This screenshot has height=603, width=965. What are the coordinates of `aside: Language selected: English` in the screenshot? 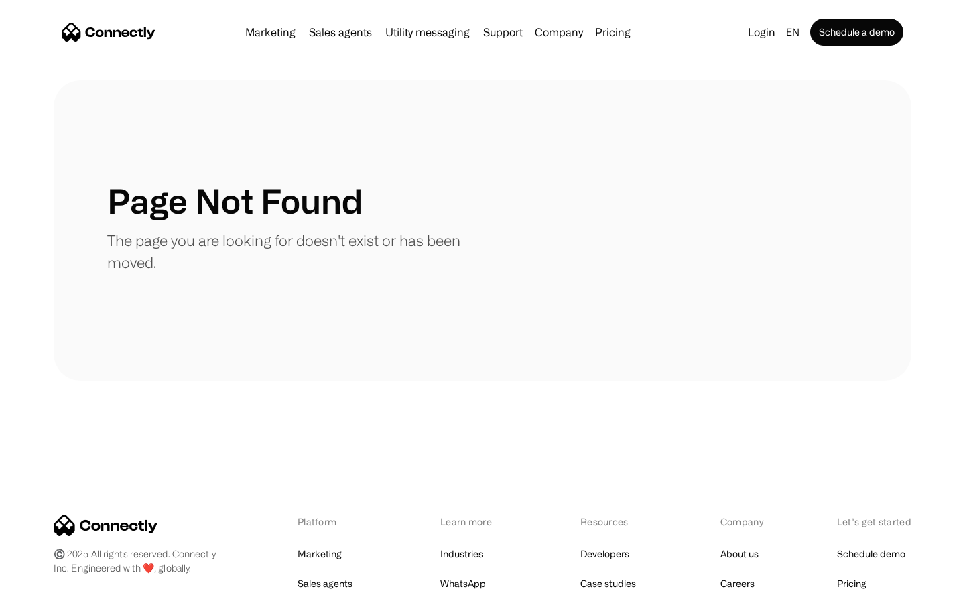 It's located at (47, 588).